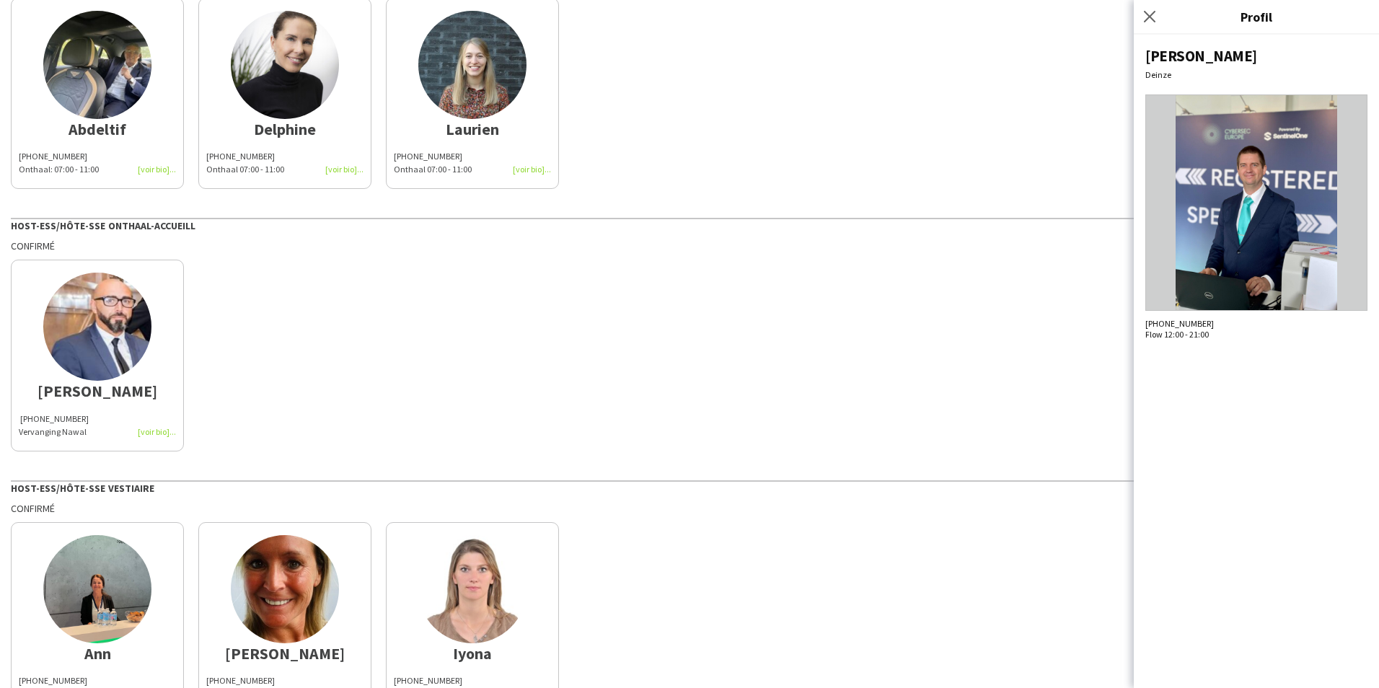 Image resolution: width=1379 pixels, height=688 pixels. What do you see at coordinates (689, 225) in the screenshot?
I see `div: Host-ess/Hôte-sse Onthaal-Accueill` at bounding box center [689, 225].